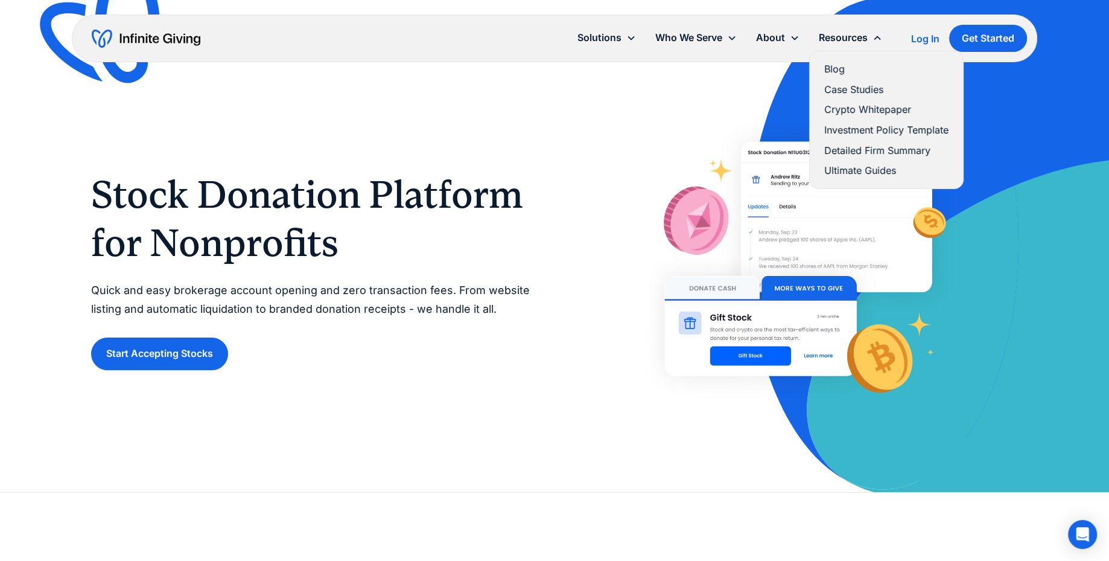 This screenshot has height=561, width=1109. I want to click on a: Get Started, so click(988, 38).